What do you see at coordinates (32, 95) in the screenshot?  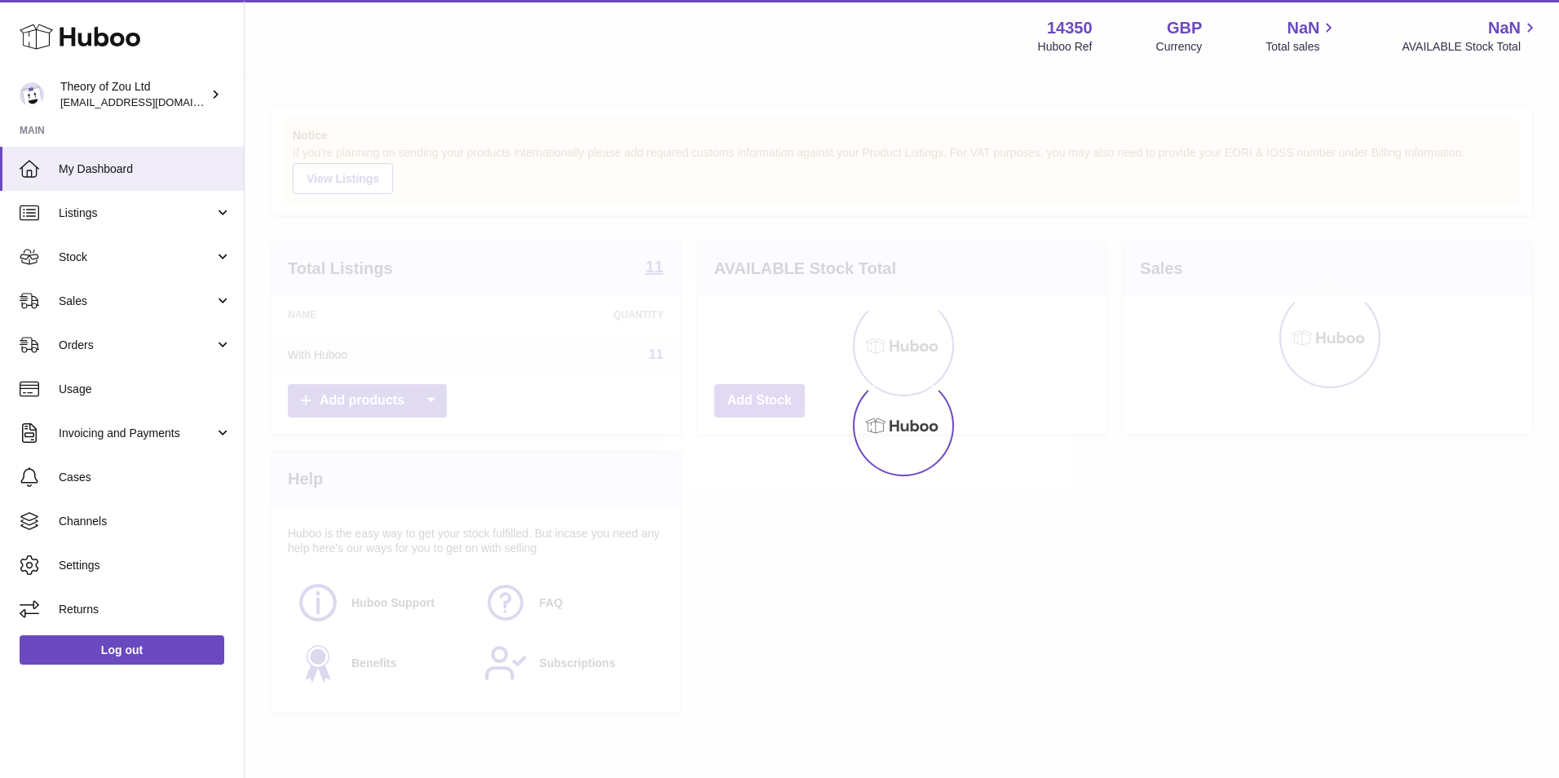 I see `img: internalAdmin-14350@internal.huboo.com` at bounding box center [32, 95].